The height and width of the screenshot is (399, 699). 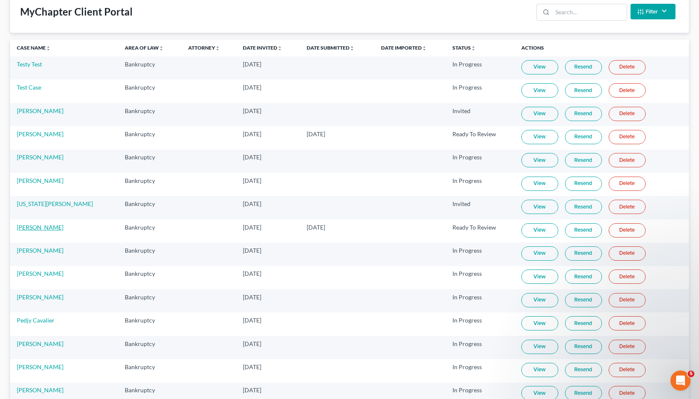 I want to click on div: MyChapter Client Portal, so click(x=76, y=12).